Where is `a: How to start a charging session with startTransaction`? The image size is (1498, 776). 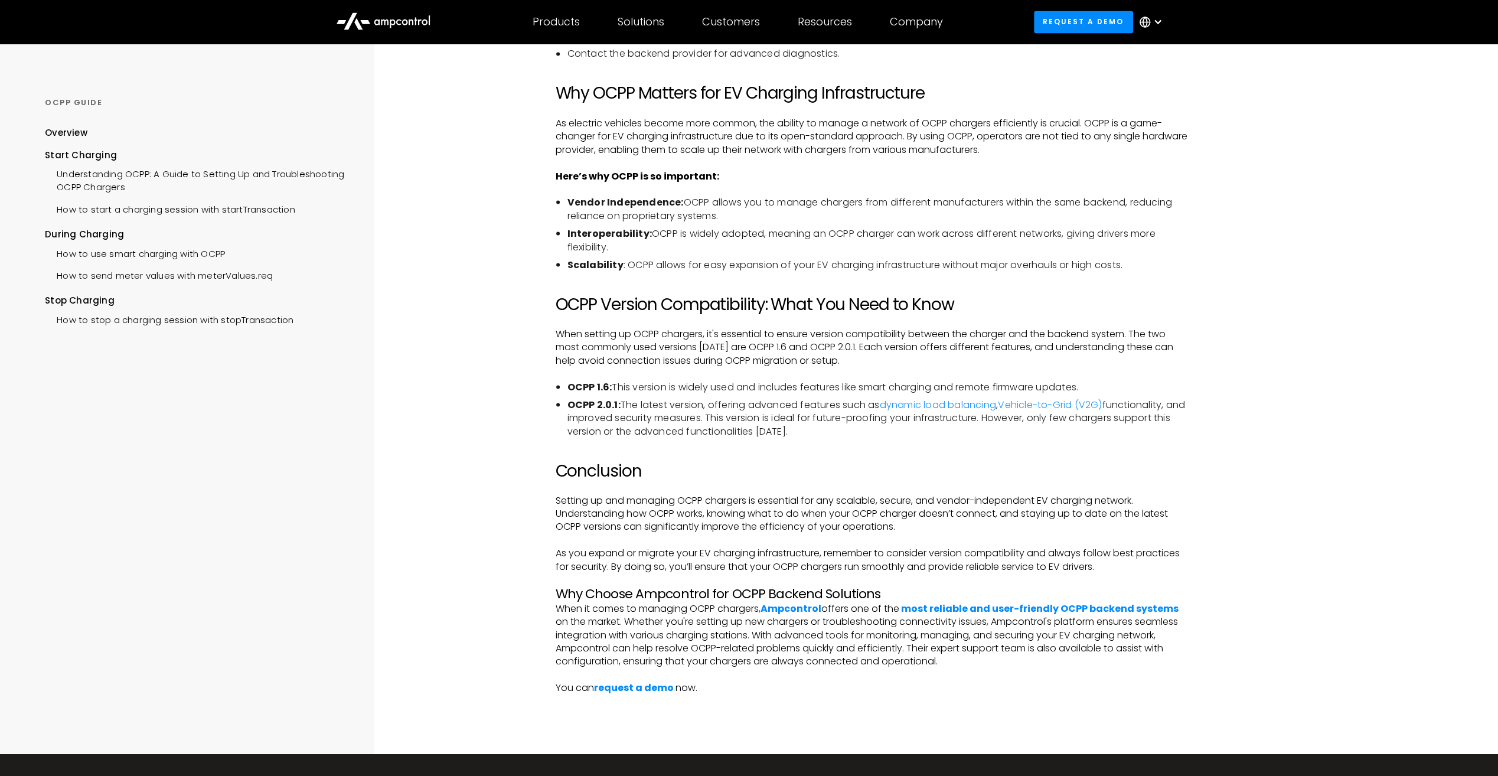
a: How to start a charging session with startTransaction is located at coordinates (170, 207).